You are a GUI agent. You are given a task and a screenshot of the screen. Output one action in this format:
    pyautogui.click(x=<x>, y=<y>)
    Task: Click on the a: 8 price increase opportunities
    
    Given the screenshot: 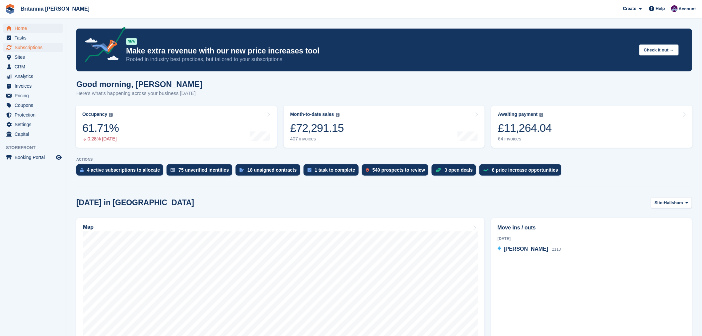 What is the action you would take?
    pyautogui.click(x=522, y=172)
    